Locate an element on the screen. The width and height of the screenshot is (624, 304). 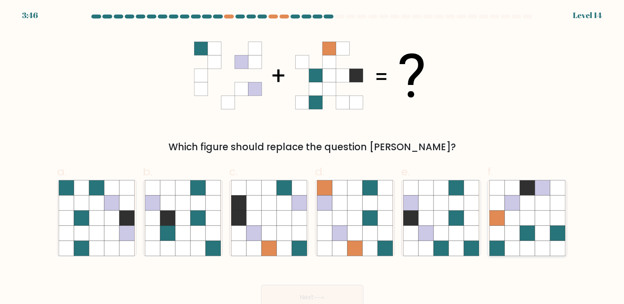
span: a. is located at coordinates (62, 172).